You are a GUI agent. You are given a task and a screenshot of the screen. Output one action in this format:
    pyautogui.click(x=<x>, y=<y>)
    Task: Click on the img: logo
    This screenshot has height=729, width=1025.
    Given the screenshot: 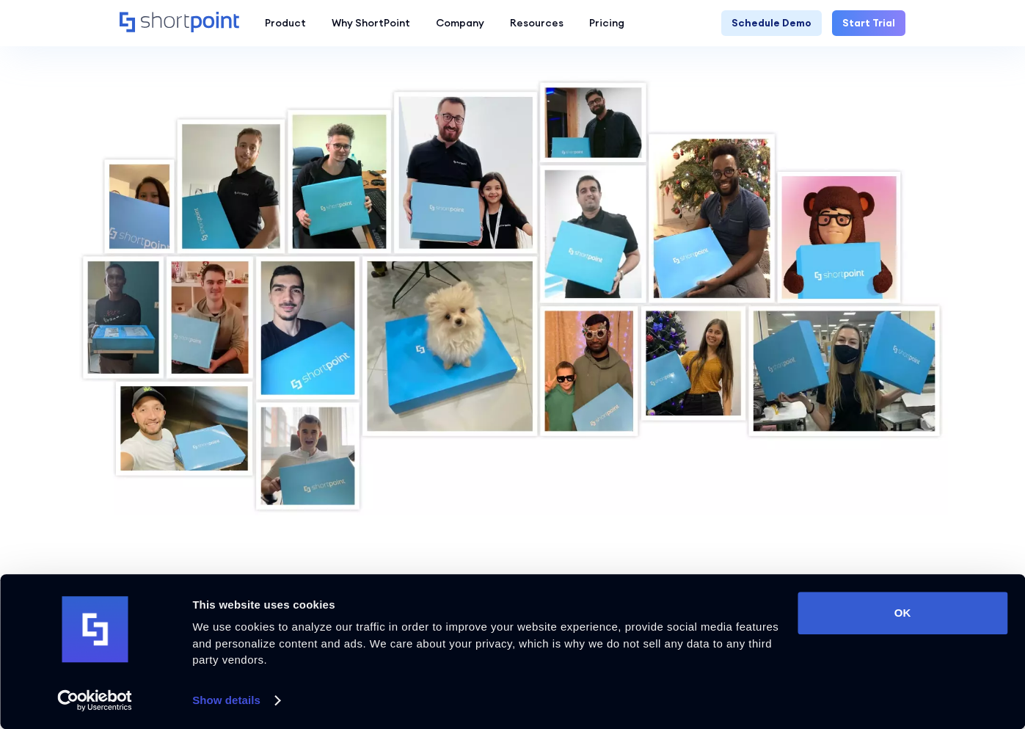 What is the action you would take?
    pyautogui.click(x=95, y=630)
    